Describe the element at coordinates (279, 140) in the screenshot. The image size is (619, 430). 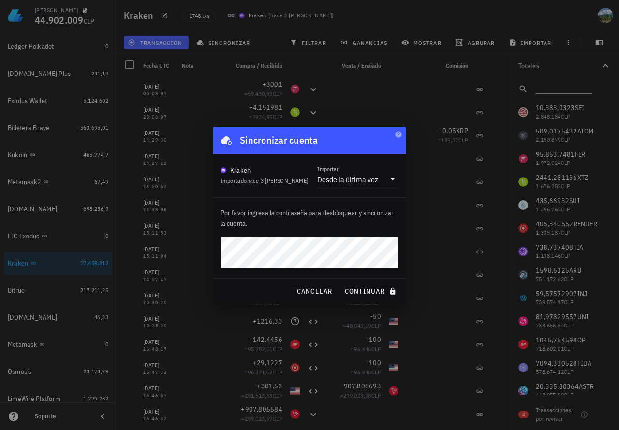
I see `div: Sincronizar cuenta` at that location.